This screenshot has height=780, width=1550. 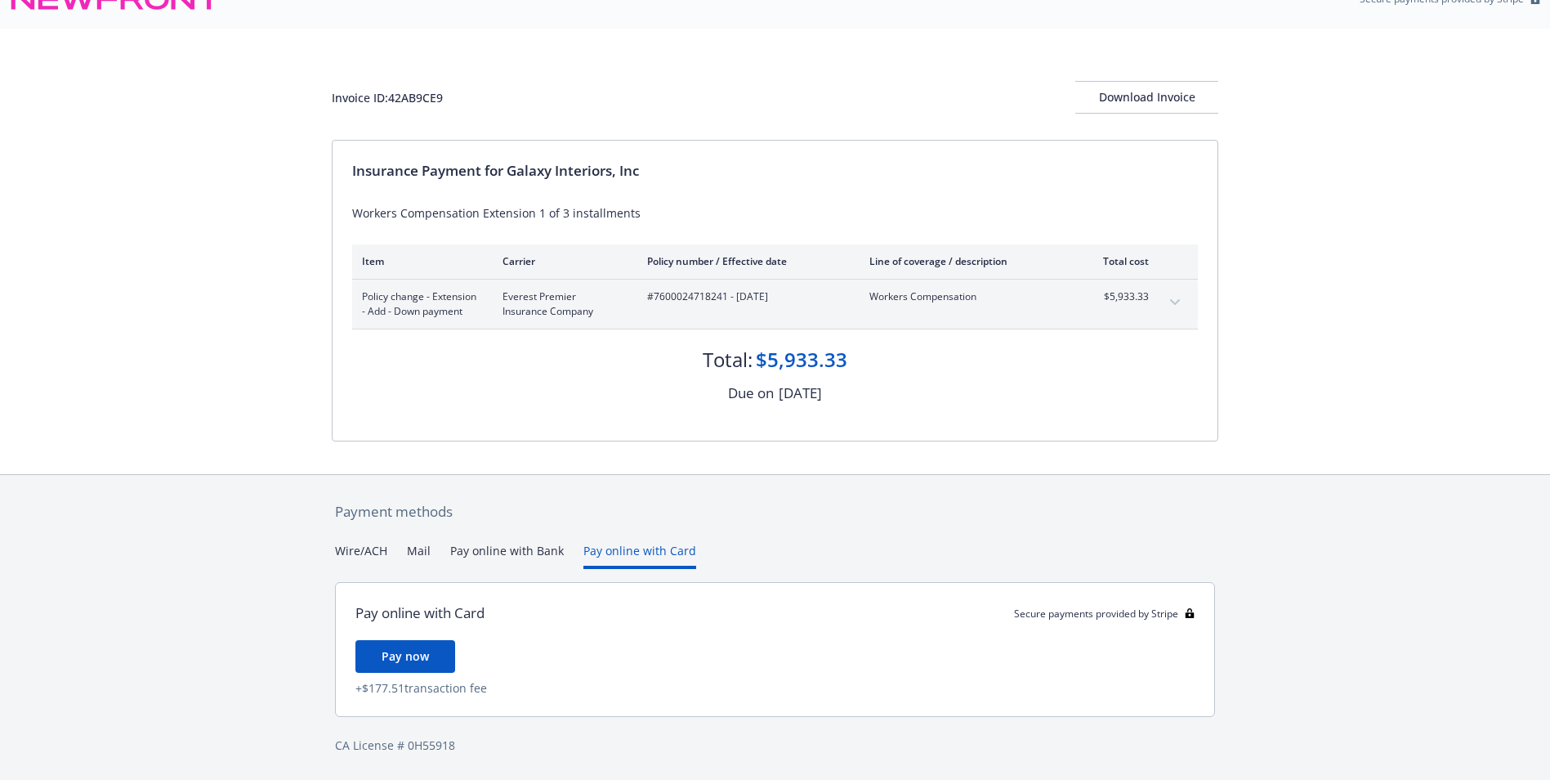 I want to click on button: Wire/ACH, so click(x=361, y=555).